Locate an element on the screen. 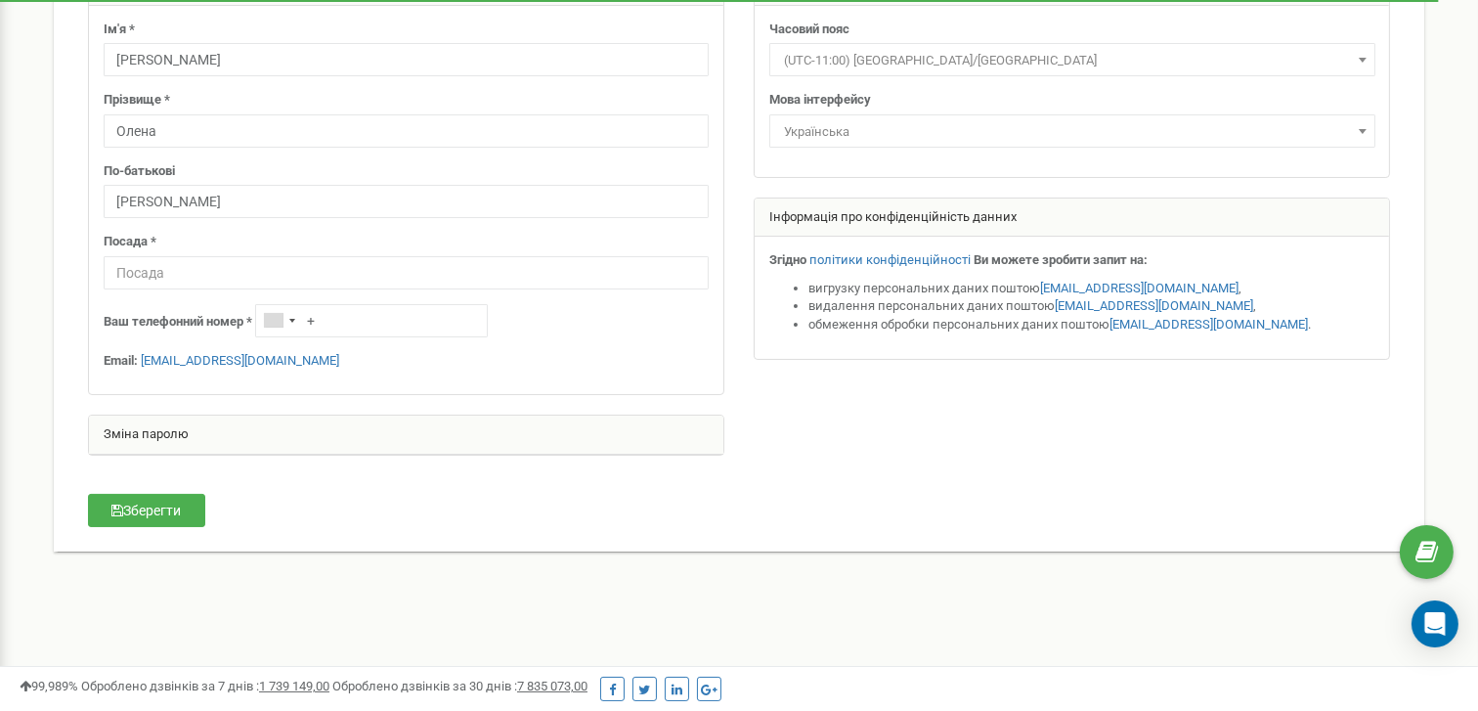 This screenshot has height=711, width=1478. li: обмеження обробки персональних даних поштою . is located at coordinates (1091, 325).